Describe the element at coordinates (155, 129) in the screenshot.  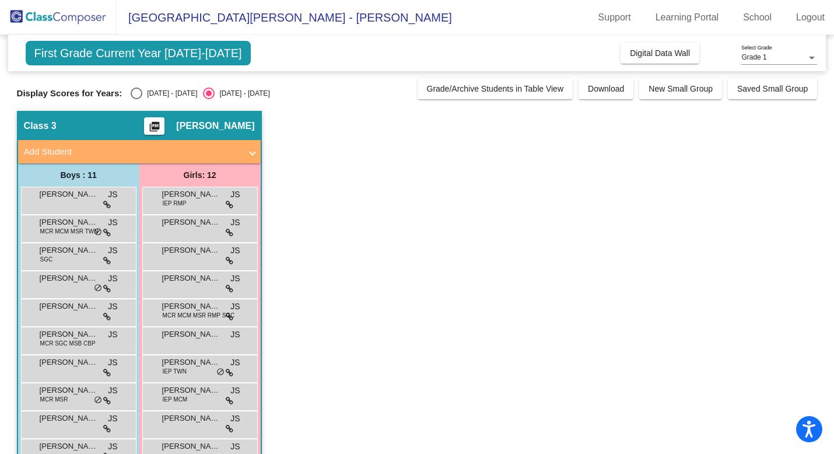
I see `mat-icon: picture_as_pdf` at that location.